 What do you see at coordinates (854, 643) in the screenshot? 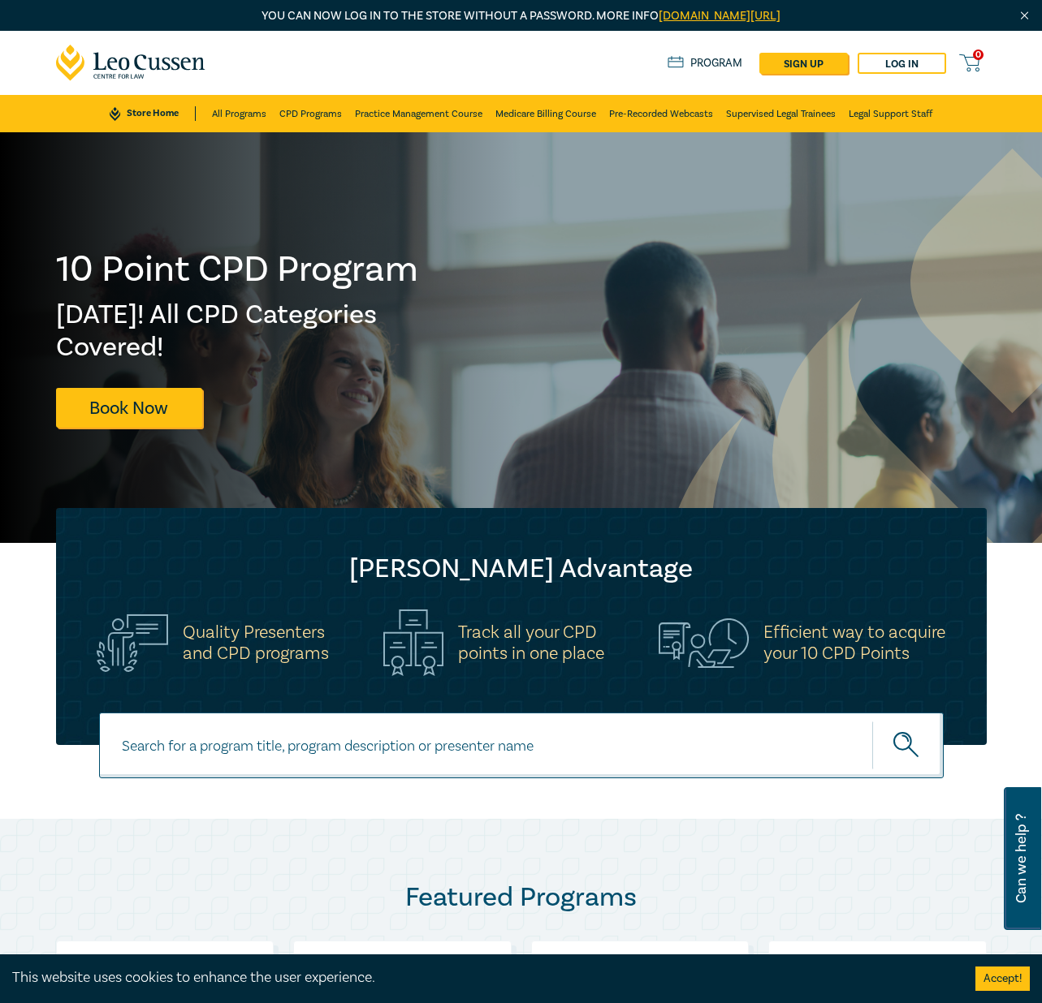
I see `h5: Efficient way to acquire your 10 CPD Points` at bounding box center [854, 643].